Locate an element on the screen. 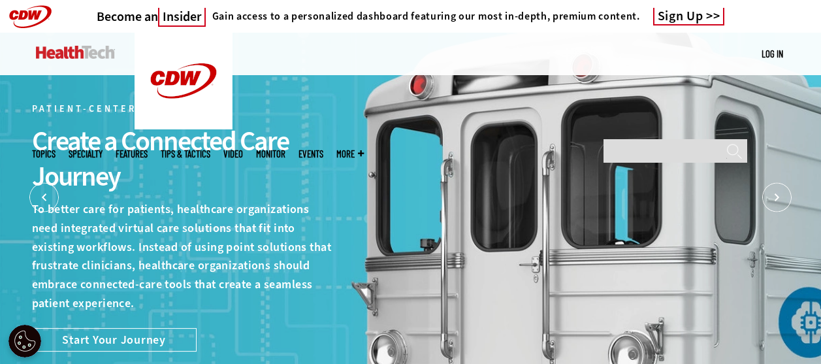 This screenshot has height=364, width=821. a: Gain access to a personalized dashboard featuring our most in-depth, premium content. is located at coordinates (423, 16).